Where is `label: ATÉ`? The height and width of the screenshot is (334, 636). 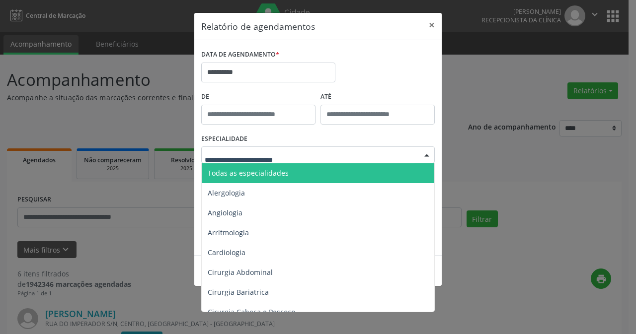 label: ATÉ is located at coordinates (378, 97).